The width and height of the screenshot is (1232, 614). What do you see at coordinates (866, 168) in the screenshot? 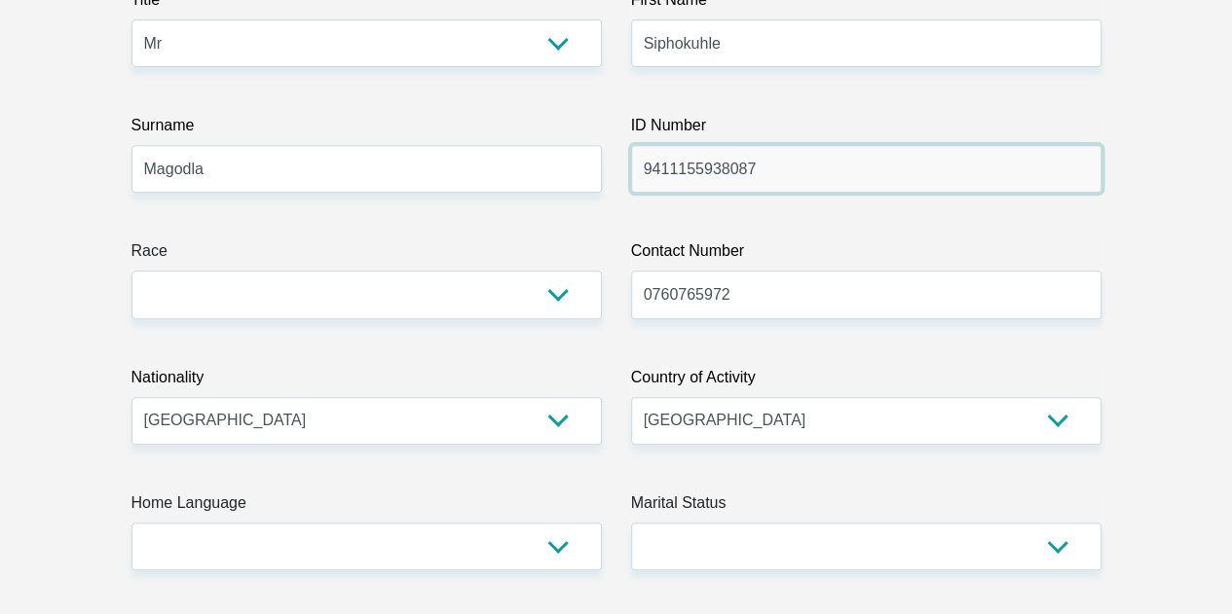
I see `input: ID Number` at bounding box center [866, 168].